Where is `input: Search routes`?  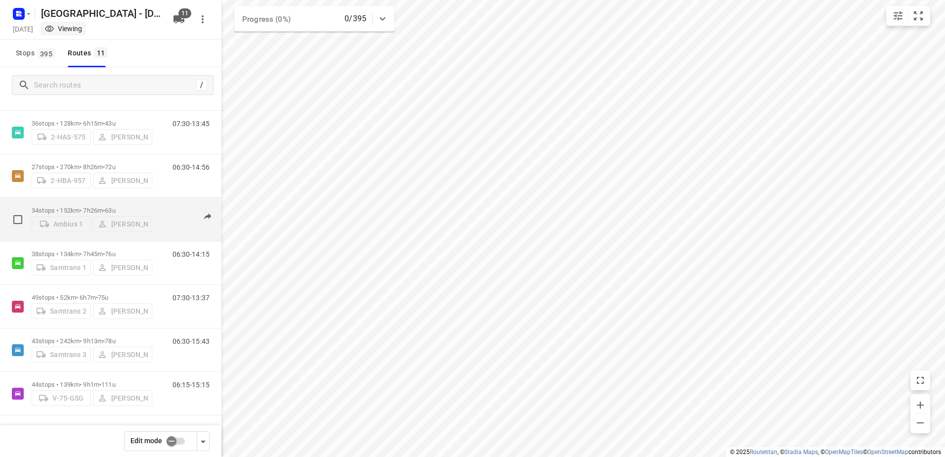 input: Search routes is located at coordinates (115, 85).